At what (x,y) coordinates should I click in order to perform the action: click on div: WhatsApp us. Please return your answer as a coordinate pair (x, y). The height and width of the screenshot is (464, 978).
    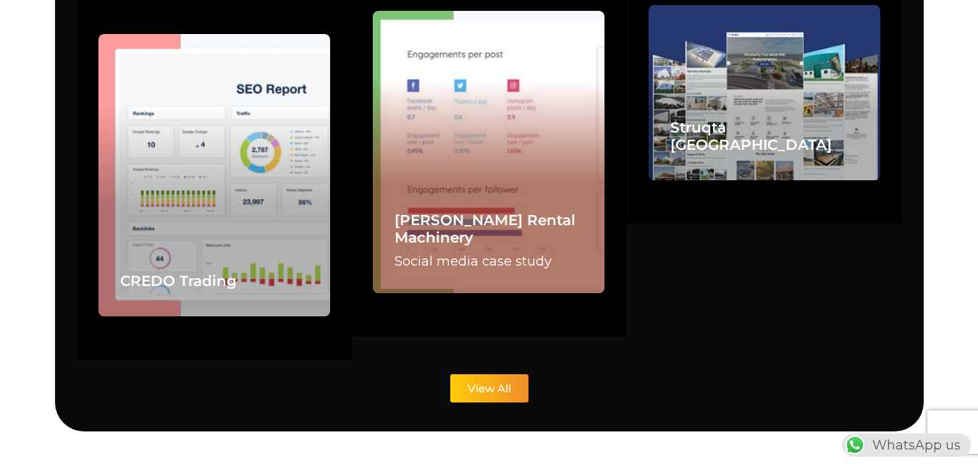
    Looking at the image, I should click on (907, 445).